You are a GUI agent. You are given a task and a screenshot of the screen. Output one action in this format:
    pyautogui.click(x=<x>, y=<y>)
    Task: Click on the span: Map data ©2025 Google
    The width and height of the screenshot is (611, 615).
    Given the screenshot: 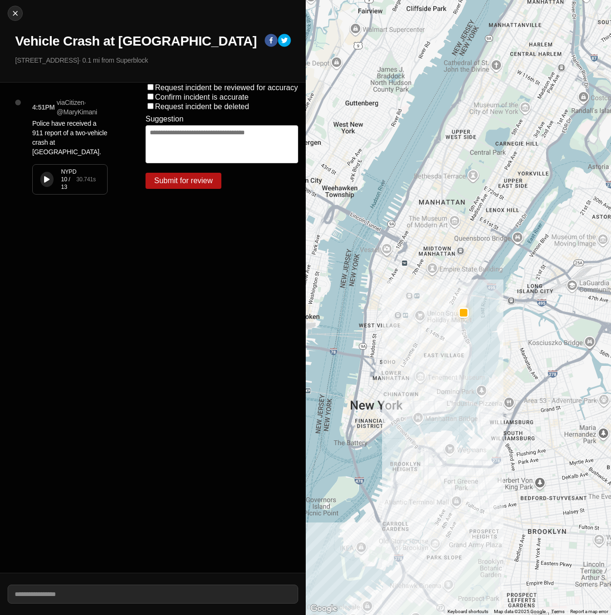 What is the action you would take?
    pyautogui.click(x=520, y=611)
    